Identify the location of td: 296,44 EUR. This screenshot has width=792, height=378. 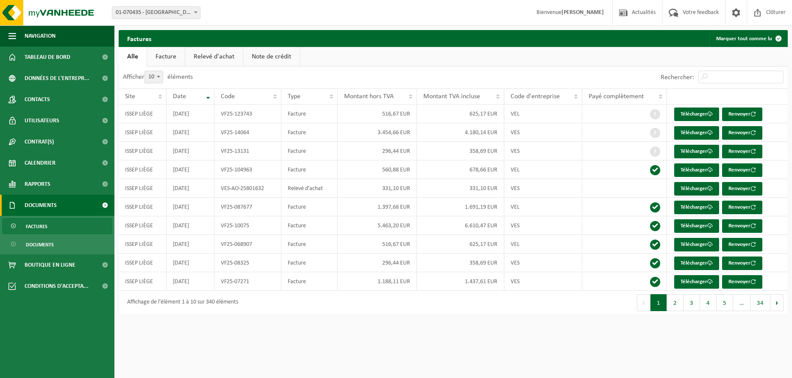
(377, 263).